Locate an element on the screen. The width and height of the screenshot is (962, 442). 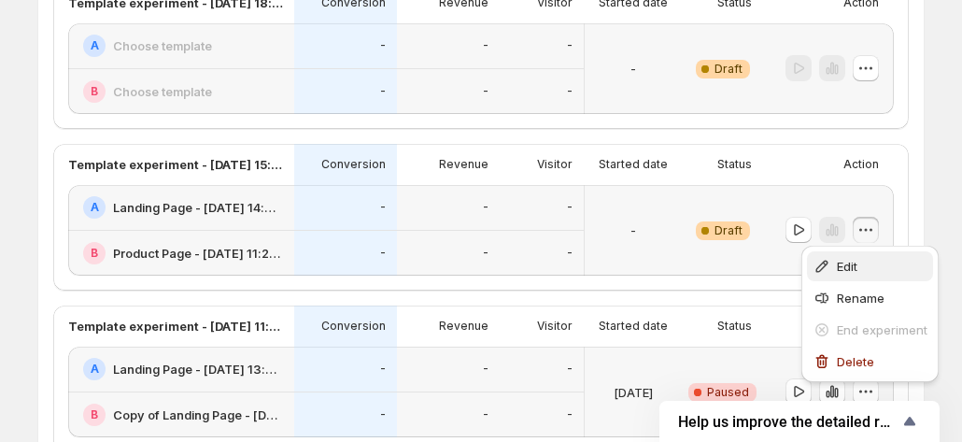
button: Edit is located at coordinates (870, 266).